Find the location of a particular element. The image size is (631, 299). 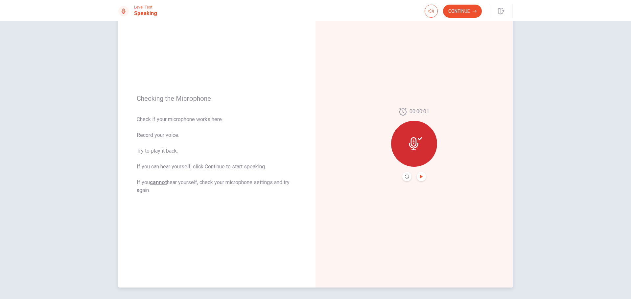

button: Record Again is located at coordinates (407, 177).